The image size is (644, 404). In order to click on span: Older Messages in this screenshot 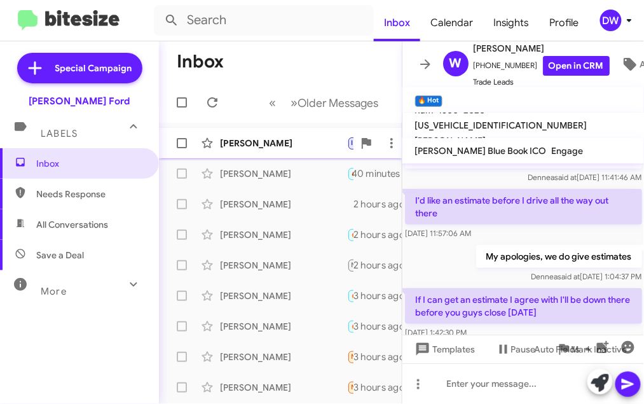, I will do `click(338, 103)`.